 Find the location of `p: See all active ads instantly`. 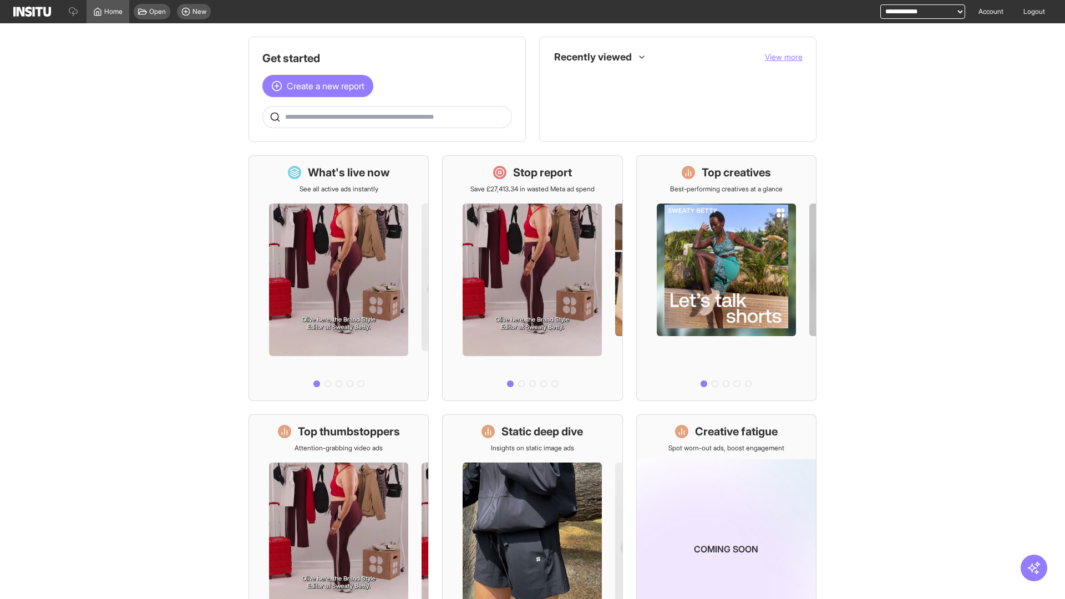

p: See all active ads instantly is located at coordinates (339, 189).